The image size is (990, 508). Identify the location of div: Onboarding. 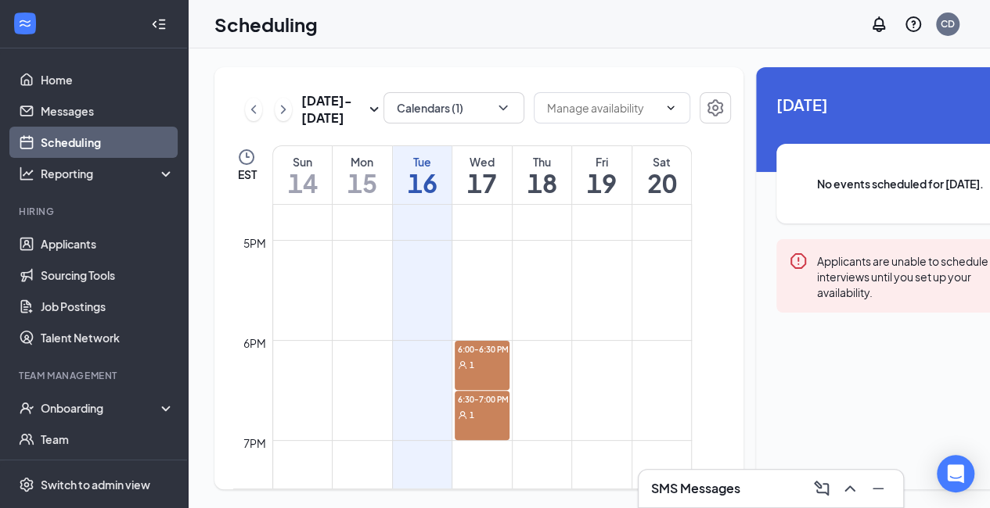
(101, 408).